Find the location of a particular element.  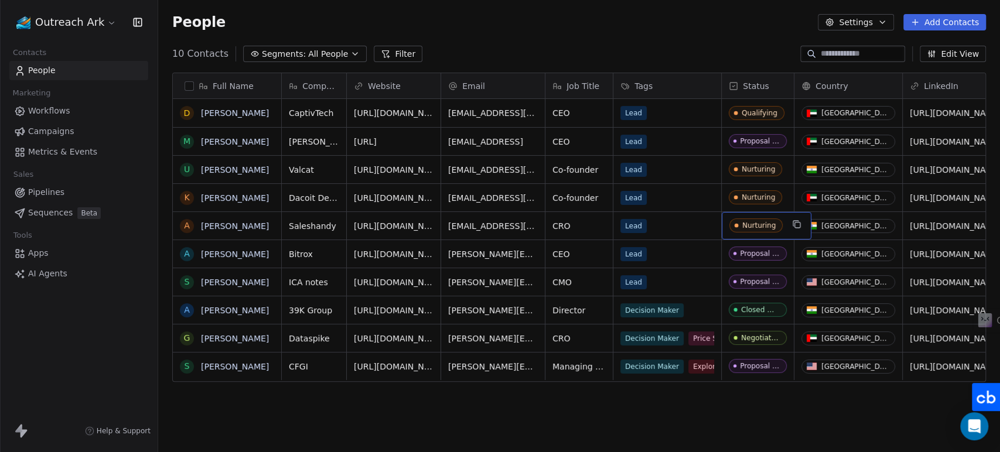

a: Workflows is located at coordinates (79, 111).